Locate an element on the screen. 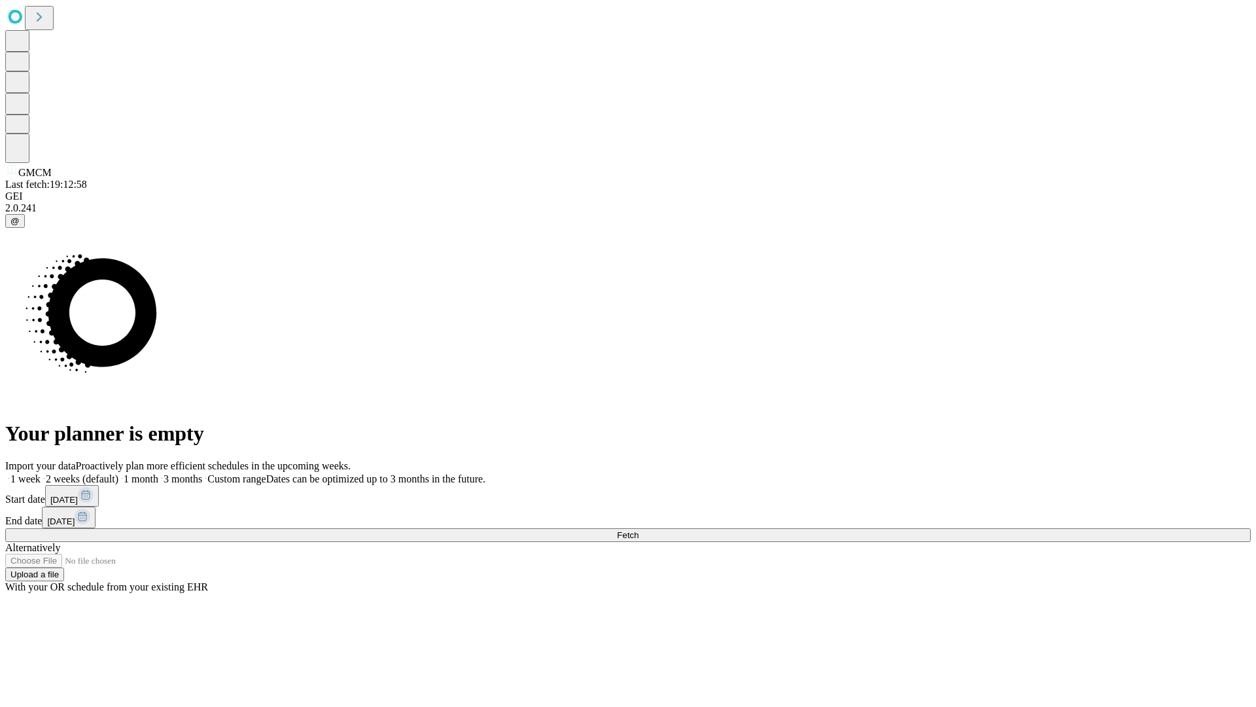 Image resolution: width=1256 pixels, height=707 pixels. span: Dates can be optimized up to 3 months in the future. is located at coordinates (376, 478).